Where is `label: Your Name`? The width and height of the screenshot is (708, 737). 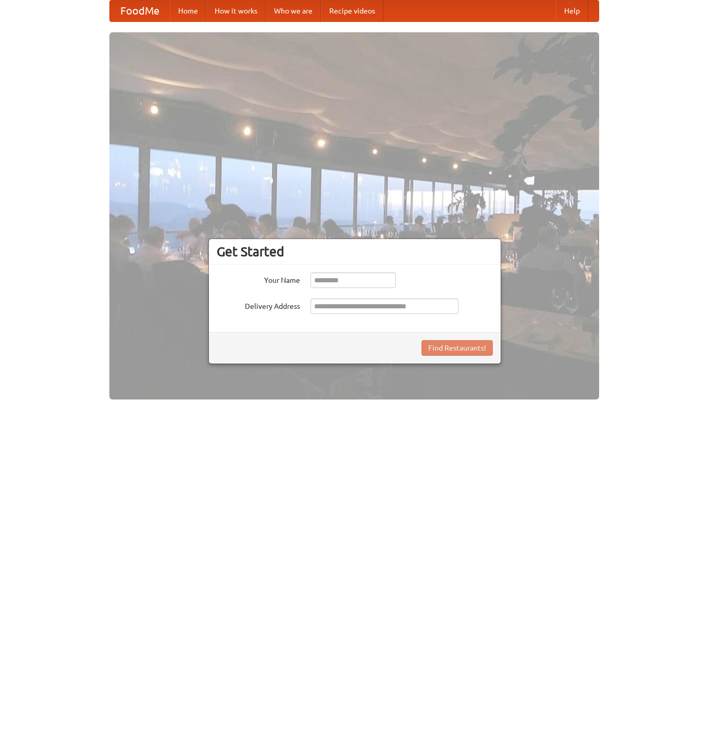 label: Your Name is located at coordinates (258, 279).